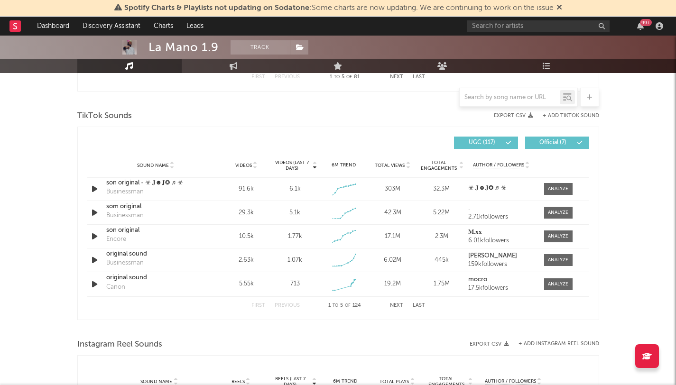  I want to click on button: UGC(117), so click(486, 143).